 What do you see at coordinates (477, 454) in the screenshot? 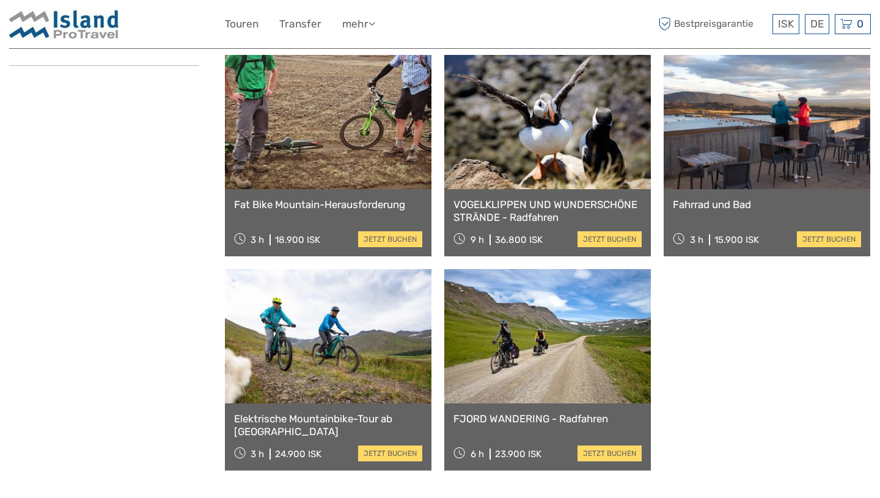
I see `span: 6 h` at bounding box center [477, 454].